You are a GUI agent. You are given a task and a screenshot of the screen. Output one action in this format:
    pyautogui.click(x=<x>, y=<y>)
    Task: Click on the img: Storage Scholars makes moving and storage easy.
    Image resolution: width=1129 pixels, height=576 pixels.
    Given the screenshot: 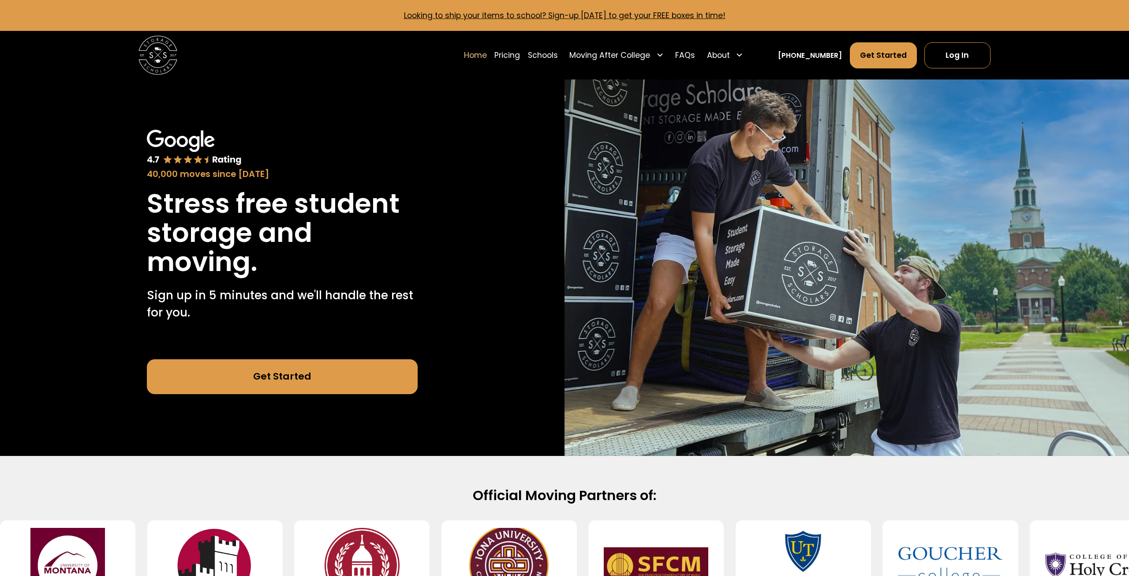 What is the action you would take?
    pyautogui.click(x=847, y=267)
    